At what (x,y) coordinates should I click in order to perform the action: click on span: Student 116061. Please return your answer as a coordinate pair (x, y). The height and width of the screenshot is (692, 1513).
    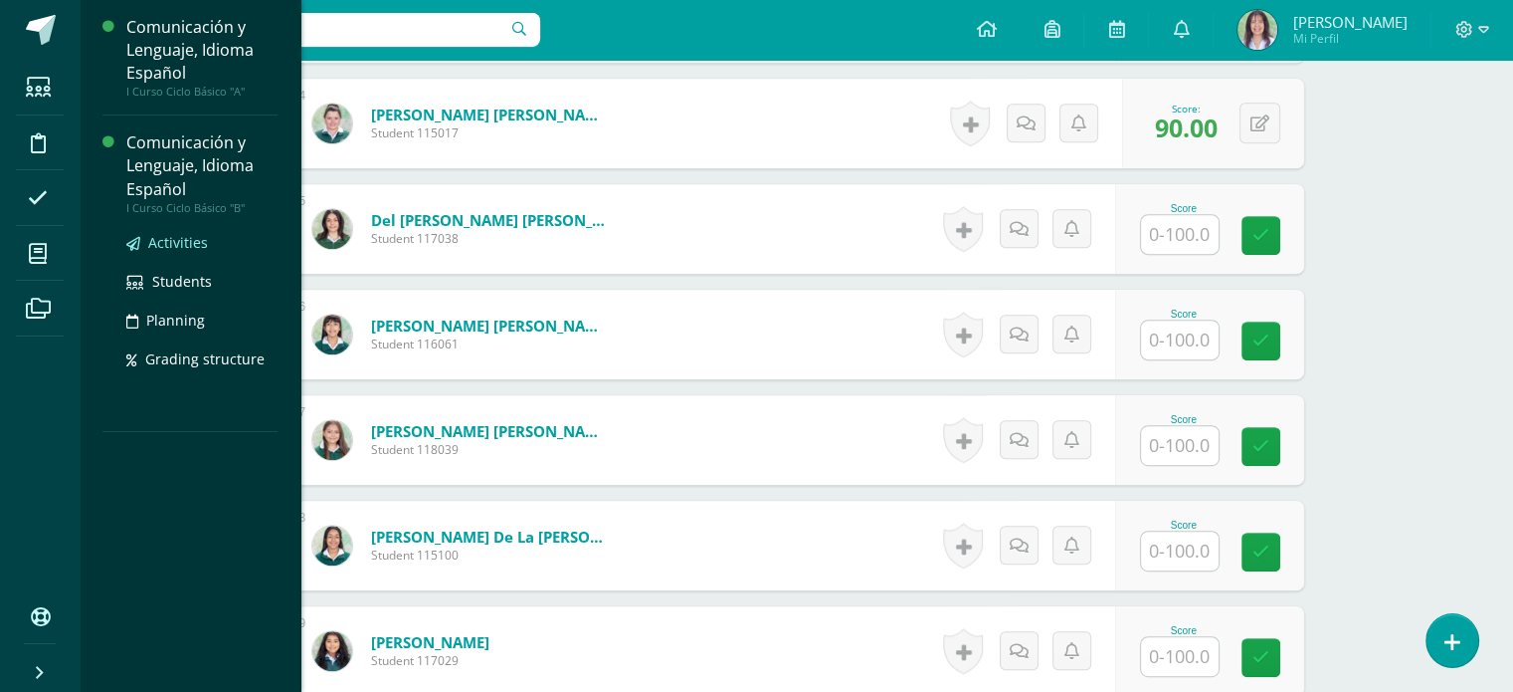
    Looking at the image, I should click on (491, 343).